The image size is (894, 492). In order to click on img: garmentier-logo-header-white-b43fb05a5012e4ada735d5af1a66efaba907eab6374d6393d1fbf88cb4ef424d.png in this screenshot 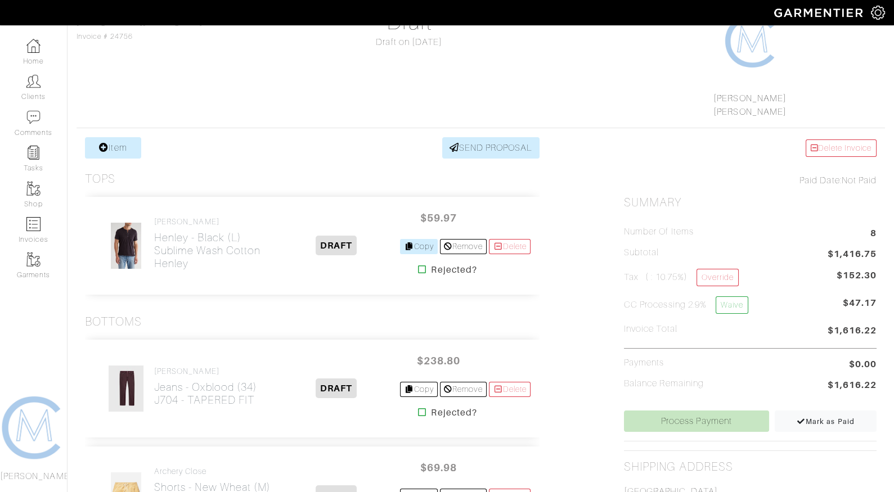, I will do `click(819, 12)`.